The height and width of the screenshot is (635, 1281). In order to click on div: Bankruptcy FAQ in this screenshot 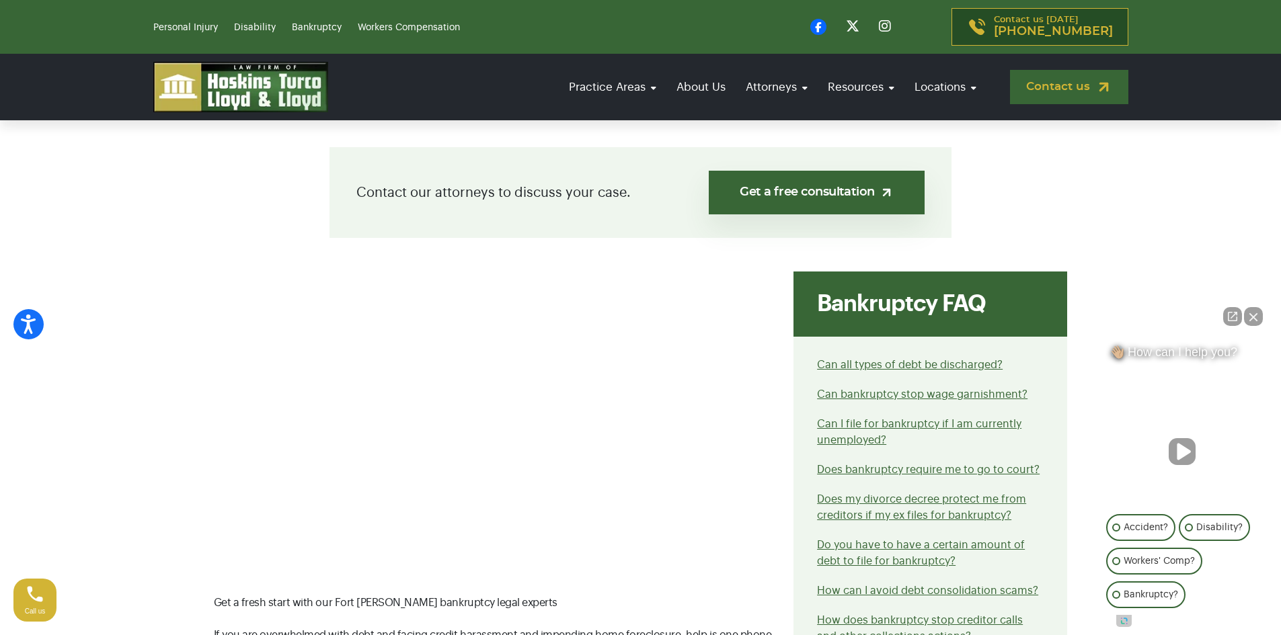, I will do `click(930, 304)`.